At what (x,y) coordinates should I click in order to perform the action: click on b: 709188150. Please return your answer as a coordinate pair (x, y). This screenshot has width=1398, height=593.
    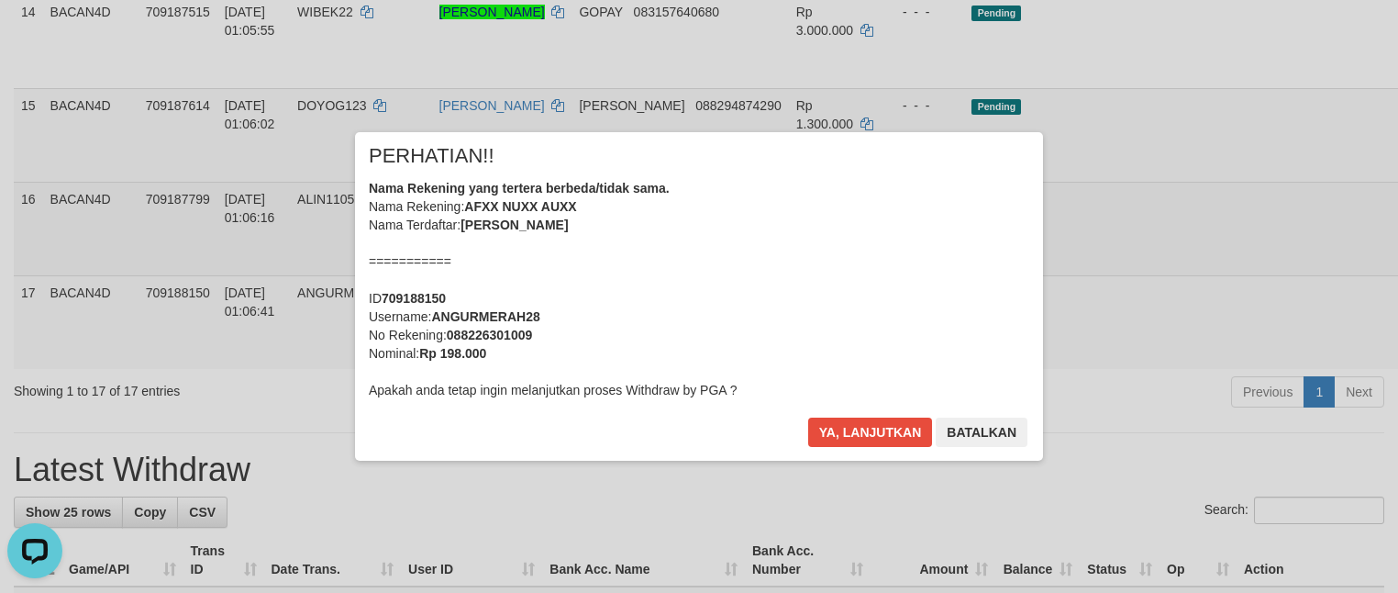
    Looking at the image, I should click on (414, 298).